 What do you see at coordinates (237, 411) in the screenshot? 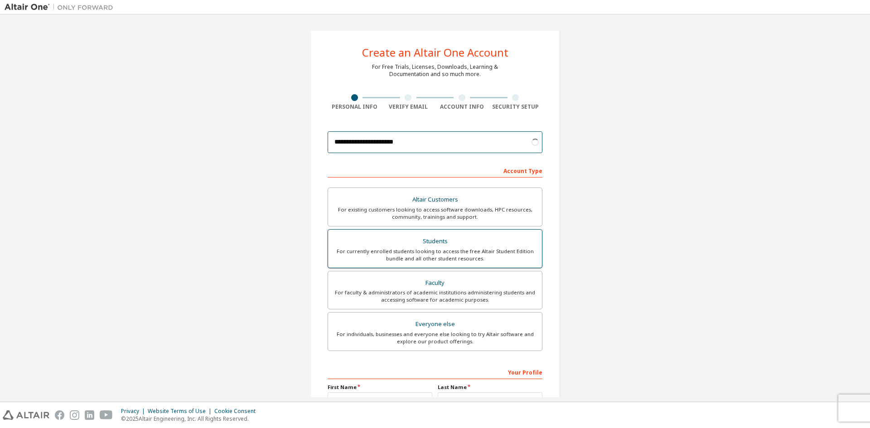
I see `div: Cookie Consent` at bounding box center [237, 411].